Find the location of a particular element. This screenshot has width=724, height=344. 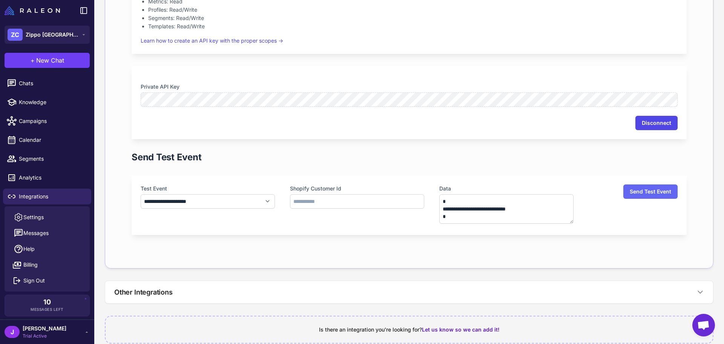

button: Send Test Event is located at coordinates (651, 192).